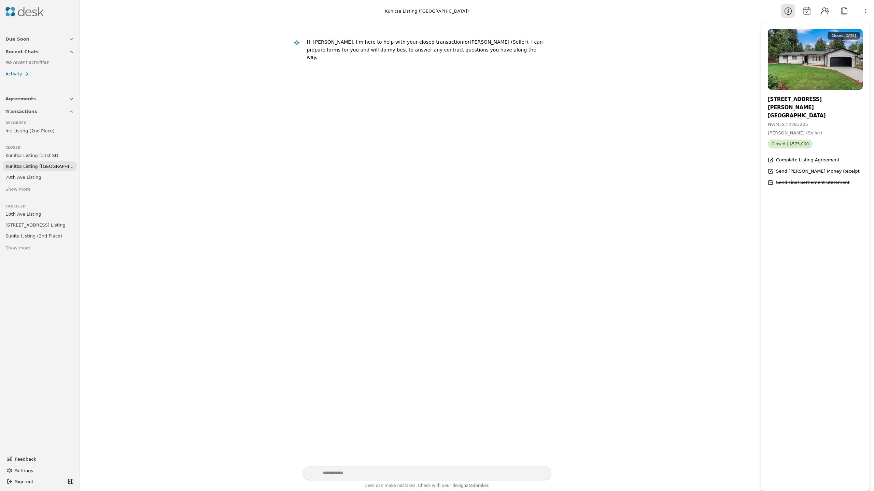  What do you see at coordinates (38, 459) in the screenshot?
I see `button: Feedback` at bounding box center [38, 459].